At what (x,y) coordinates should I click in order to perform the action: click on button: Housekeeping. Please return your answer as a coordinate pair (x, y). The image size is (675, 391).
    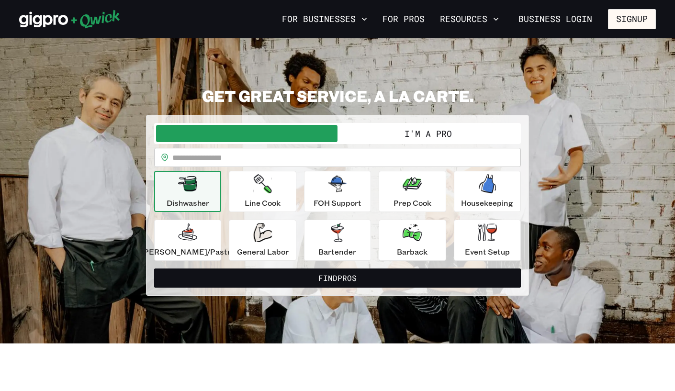
    Looking at the image, I should click on (487, 192).